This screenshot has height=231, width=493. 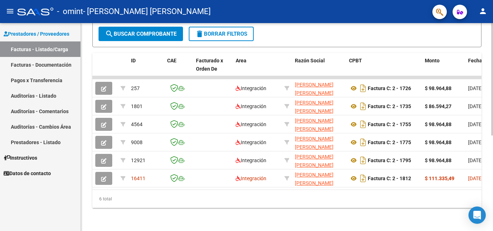 I want to click on span: 12921, so click(x=138, y=161).